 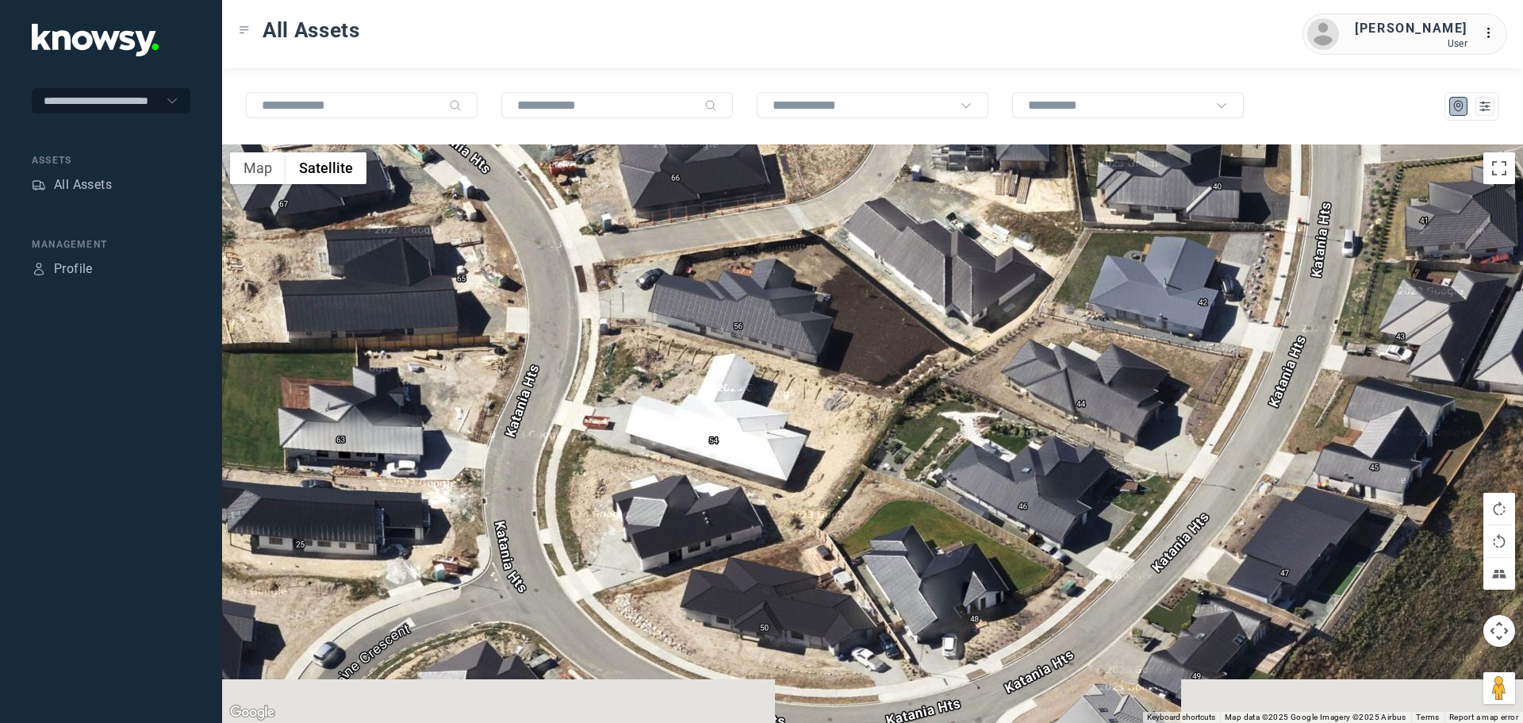 I want to click on a: ProfileProfile, so click(x=62, y=269).